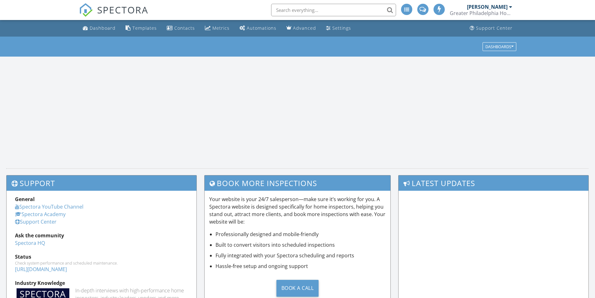 Image resolution: width=595 pixels, height=298 pixels. Describe the element at coordinates (494, 183) in the screenshot. I see `h3: Latest Updates` at that location.